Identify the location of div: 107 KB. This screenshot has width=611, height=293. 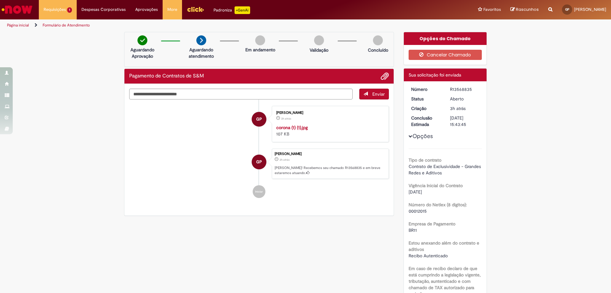
(329, 131).